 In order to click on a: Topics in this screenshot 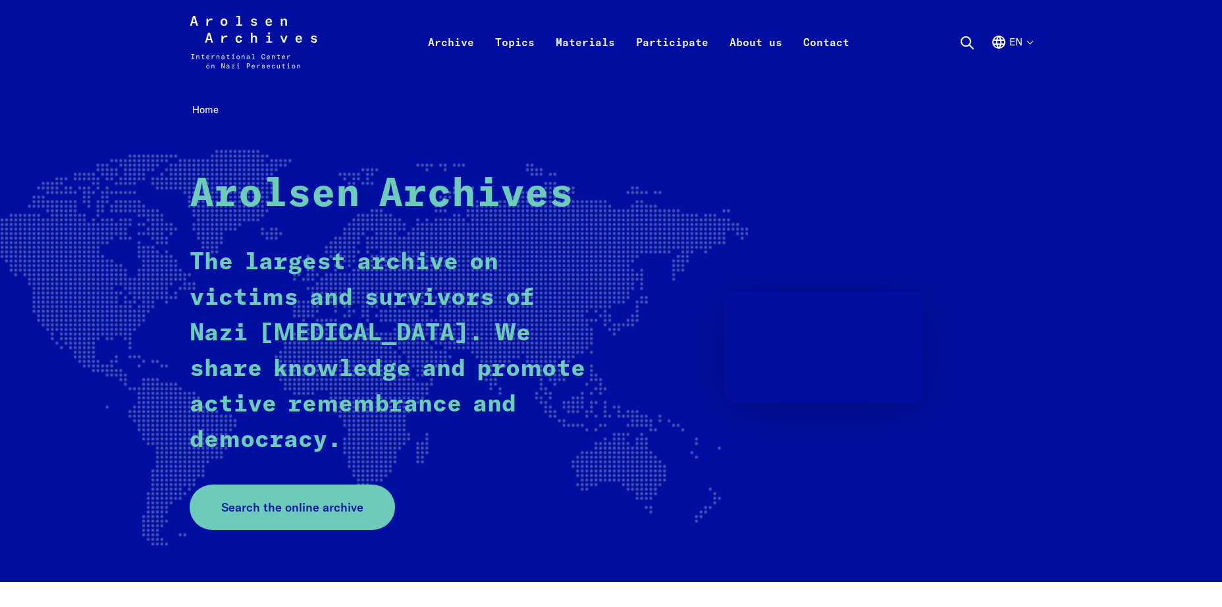, I will do `click(515, 58)`.